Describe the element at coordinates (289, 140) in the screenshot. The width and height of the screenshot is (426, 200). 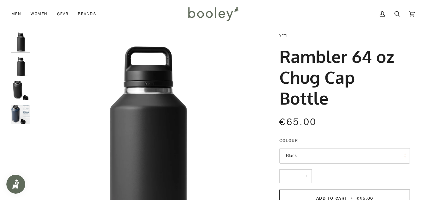
I see `span: Colour` at that location.